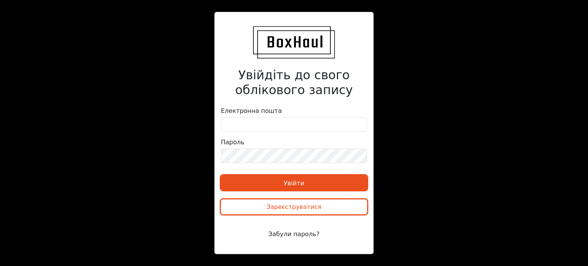 Image resolution: width=588 pixels, height=266 pixels. I want to click on button: Увійти, so click(294, 183).